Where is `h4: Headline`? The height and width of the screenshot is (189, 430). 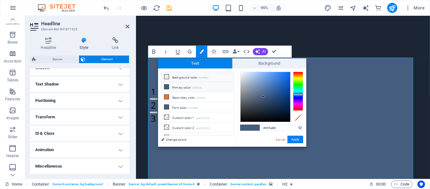 h4: Headline is located at coordinates (50, 44).